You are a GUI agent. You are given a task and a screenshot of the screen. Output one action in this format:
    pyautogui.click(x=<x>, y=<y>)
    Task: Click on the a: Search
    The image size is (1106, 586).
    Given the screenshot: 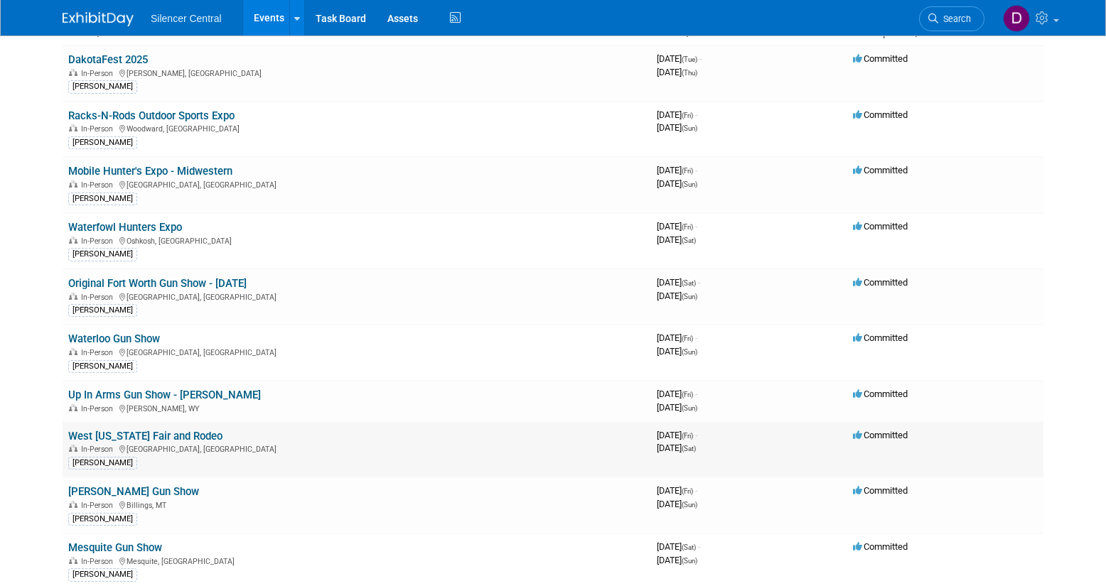 What is the action you would take?
    pyautogui.click(x=952, y=18)
    